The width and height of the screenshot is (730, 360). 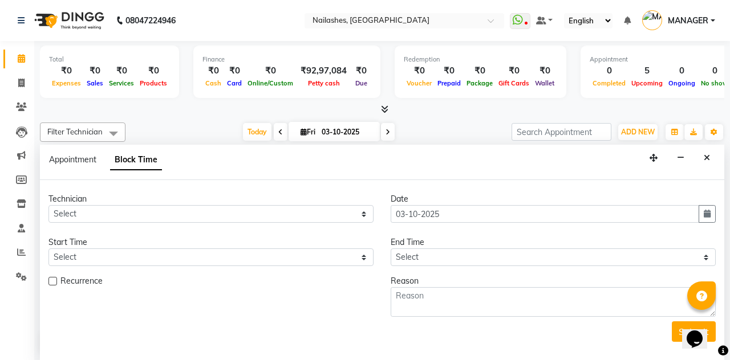 I want to click on span: Products, so click(x=153, y=83).